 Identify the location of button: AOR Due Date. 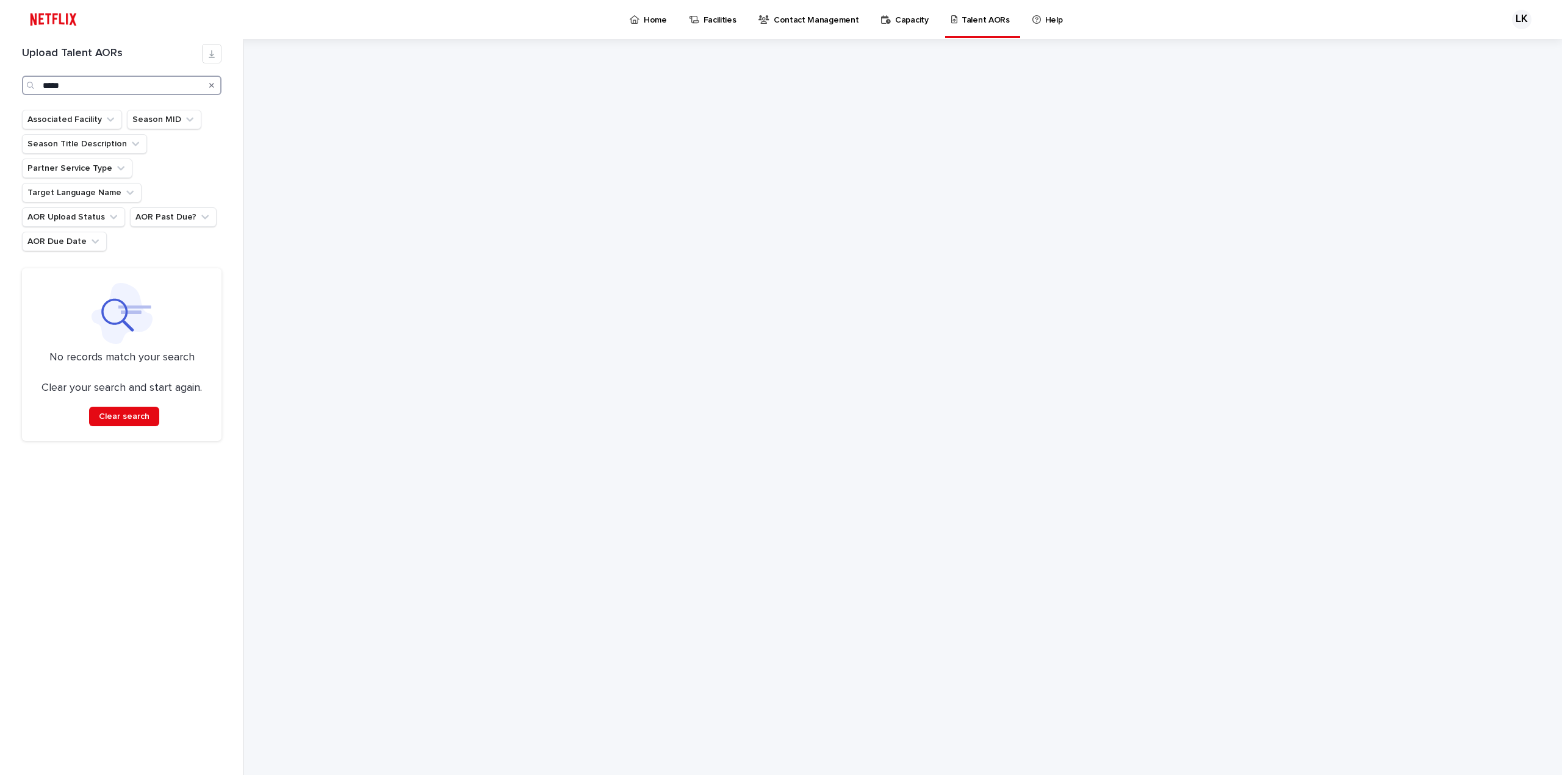
(64, 242).